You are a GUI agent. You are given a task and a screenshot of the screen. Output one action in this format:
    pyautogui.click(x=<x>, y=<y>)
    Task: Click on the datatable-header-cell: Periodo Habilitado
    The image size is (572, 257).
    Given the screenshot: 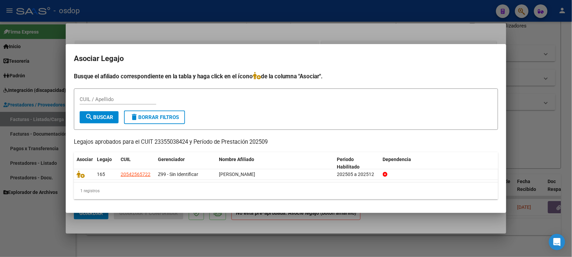 What is the action you would take?
    pyautogui.click(x=357, y=163)
    